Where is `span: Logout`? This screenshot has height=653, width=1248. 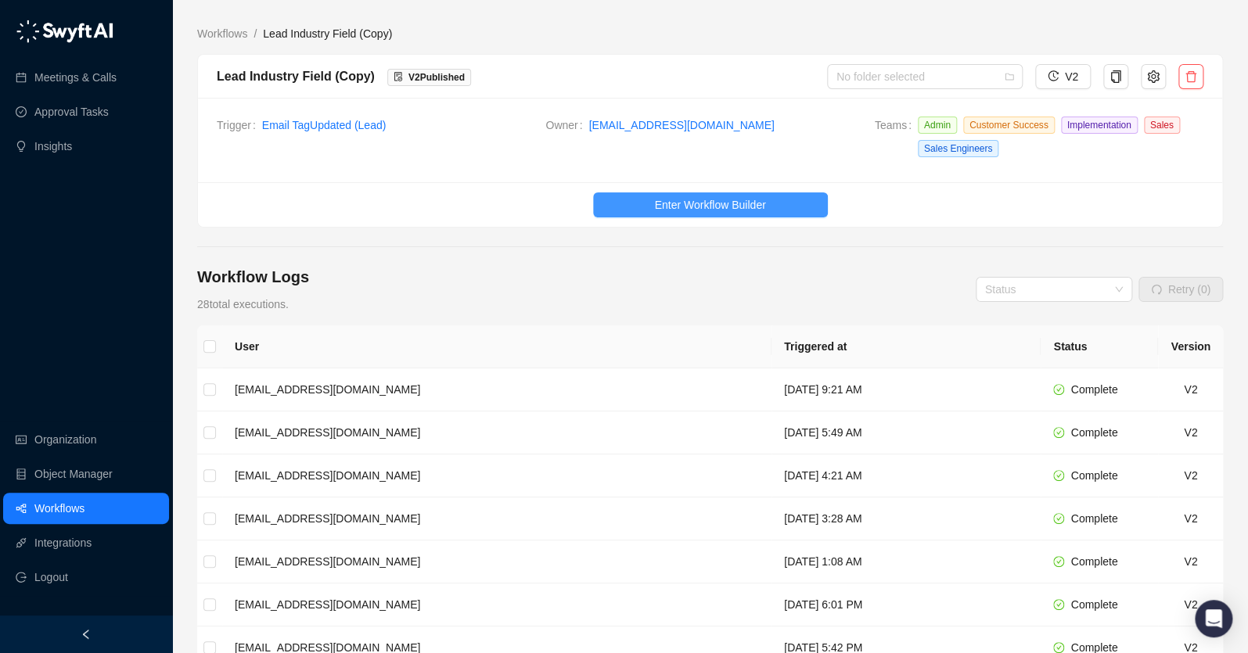 span: Logout is located at coordinates (51, 578).